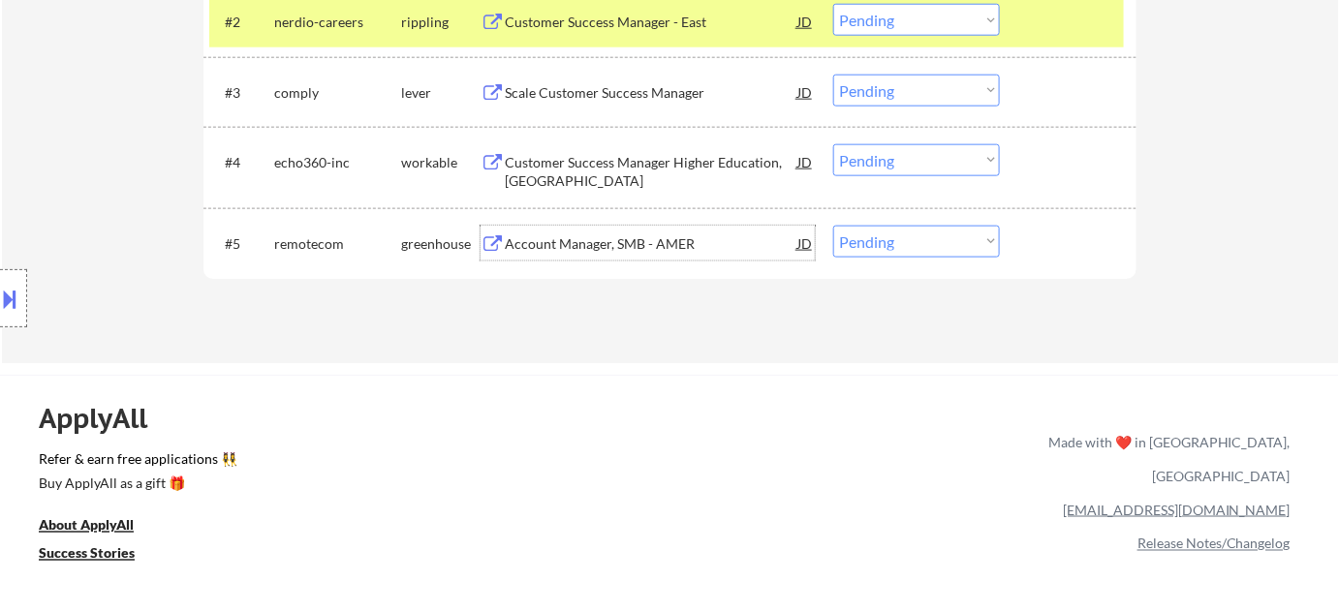 The image size is (1339, 612). I want to click on div: #2, so click(241, 22).